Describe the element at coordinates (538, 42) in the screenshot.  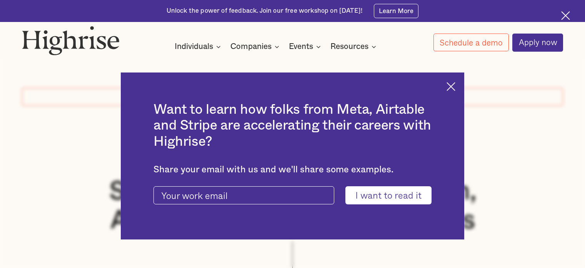
I see `a: Apply now` at that location.